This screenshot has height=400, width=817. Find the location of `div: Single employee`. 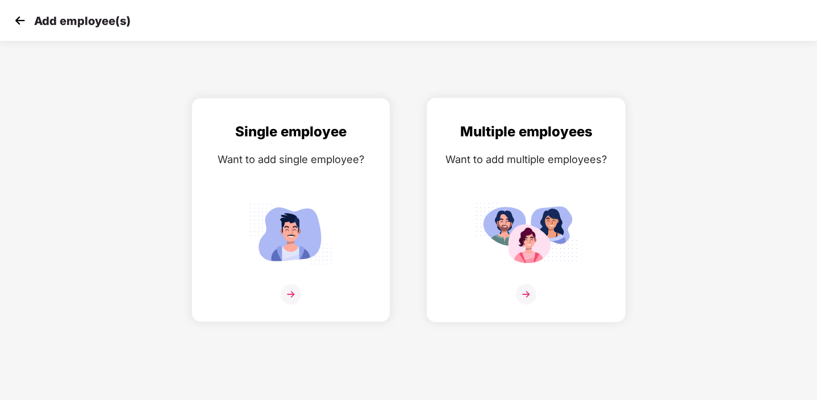

div: Single employee is located at coordinates (291, 132).